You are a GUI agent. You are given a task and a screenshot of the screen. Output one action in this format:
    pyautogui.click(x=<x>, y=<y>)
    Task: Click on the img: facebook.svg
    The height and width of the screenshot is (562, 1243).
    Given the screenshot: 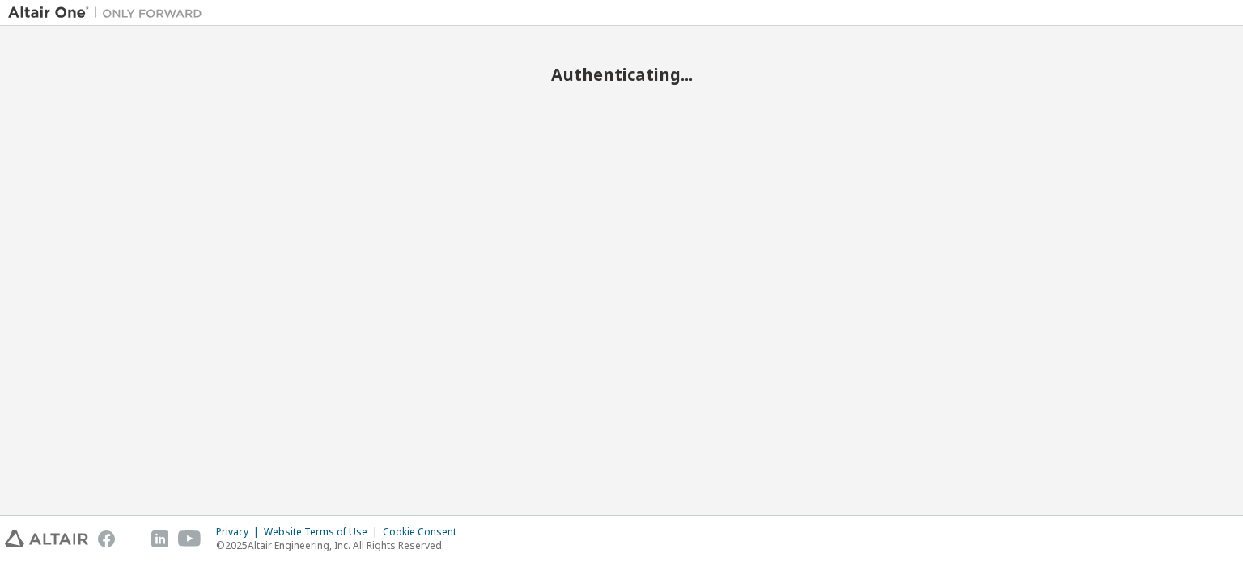 What is the action you would take?
    pyautogui.click(x=106, y=539)
    